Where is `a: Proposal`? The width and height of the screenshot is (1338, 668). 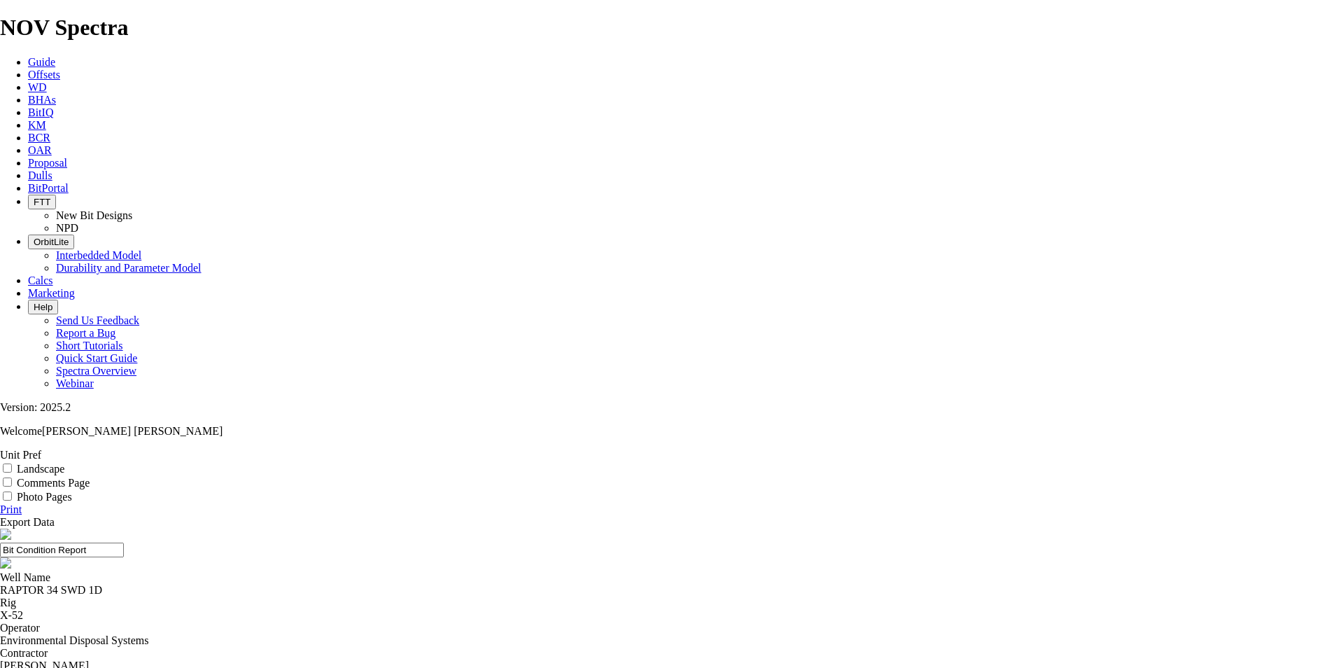 a: Proposal is located at coordinates (48, 162).